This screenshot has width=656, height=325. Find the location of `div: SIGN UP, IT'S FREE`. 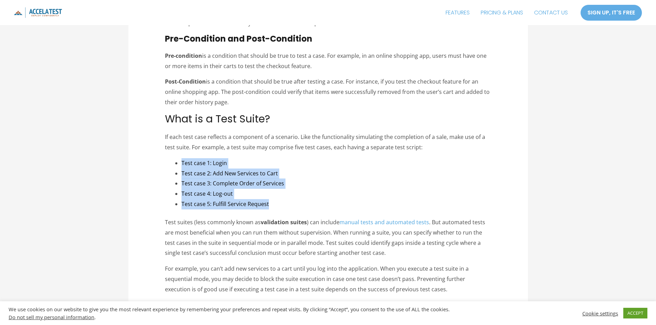

div: SIGN UP, IT'S FREE is located at coordinates (611, 13).